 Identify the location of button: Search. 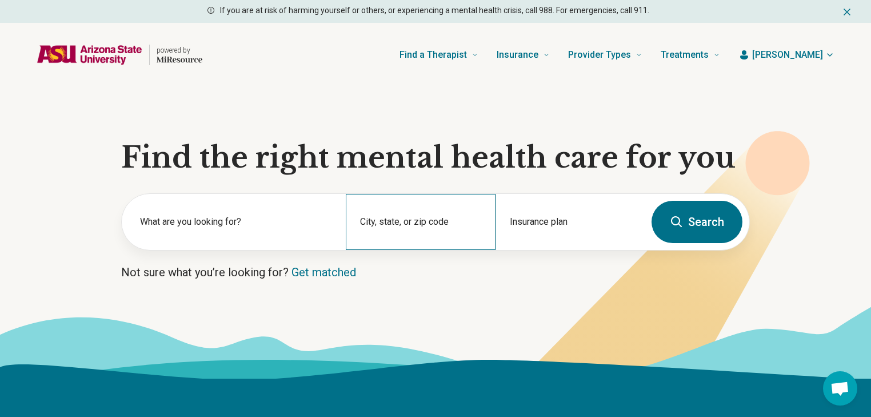
(697, 222).